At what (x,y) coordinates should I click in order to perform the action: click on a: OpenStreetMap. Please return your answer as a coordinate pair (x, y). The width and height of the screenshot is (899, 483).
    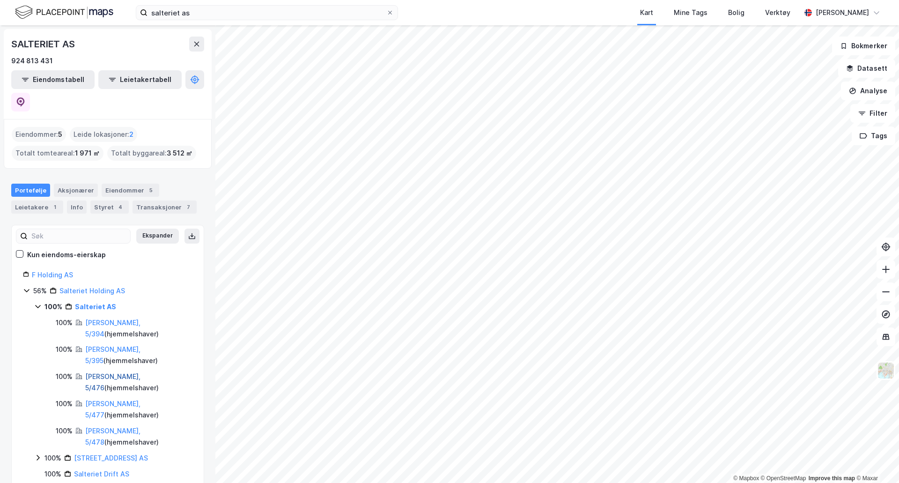
    Looking at the image, I should click on (783, 478).